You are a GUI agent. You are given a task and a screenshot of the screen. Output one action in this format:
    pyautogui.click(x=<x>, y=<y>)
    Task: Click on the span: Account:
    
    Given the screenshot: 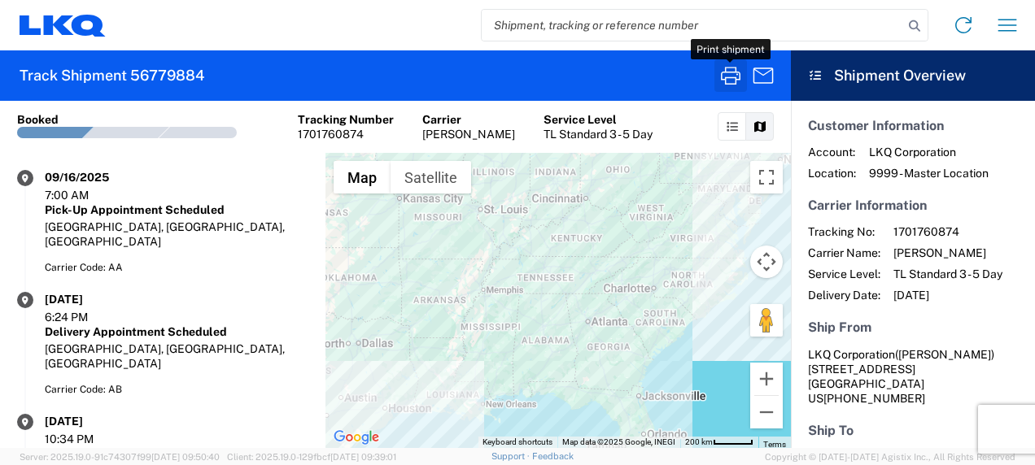 What is the action you would take?
    pyautogui.click(x=831, y=152)
    